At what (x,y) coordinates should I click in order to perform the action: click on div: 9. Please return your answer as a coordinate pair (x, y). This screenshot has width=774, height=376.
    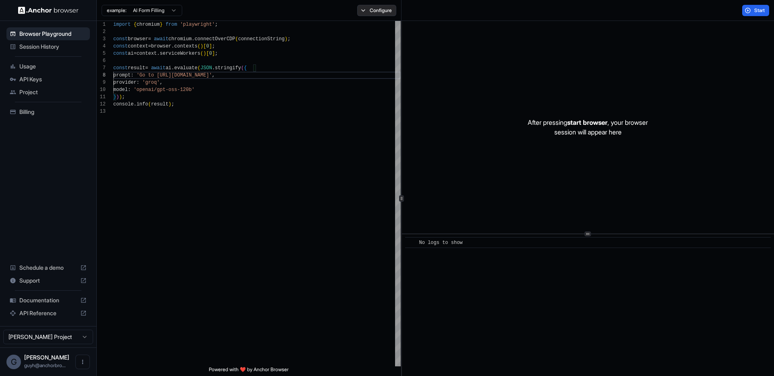
    Looking at the image, I should click on (101, 83).